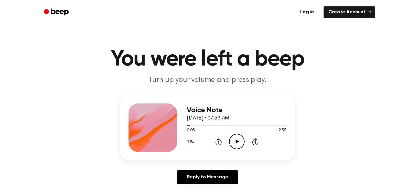 This screenshot has width=415, height=192. I want to click on span: 0:05, so click(191, 131).